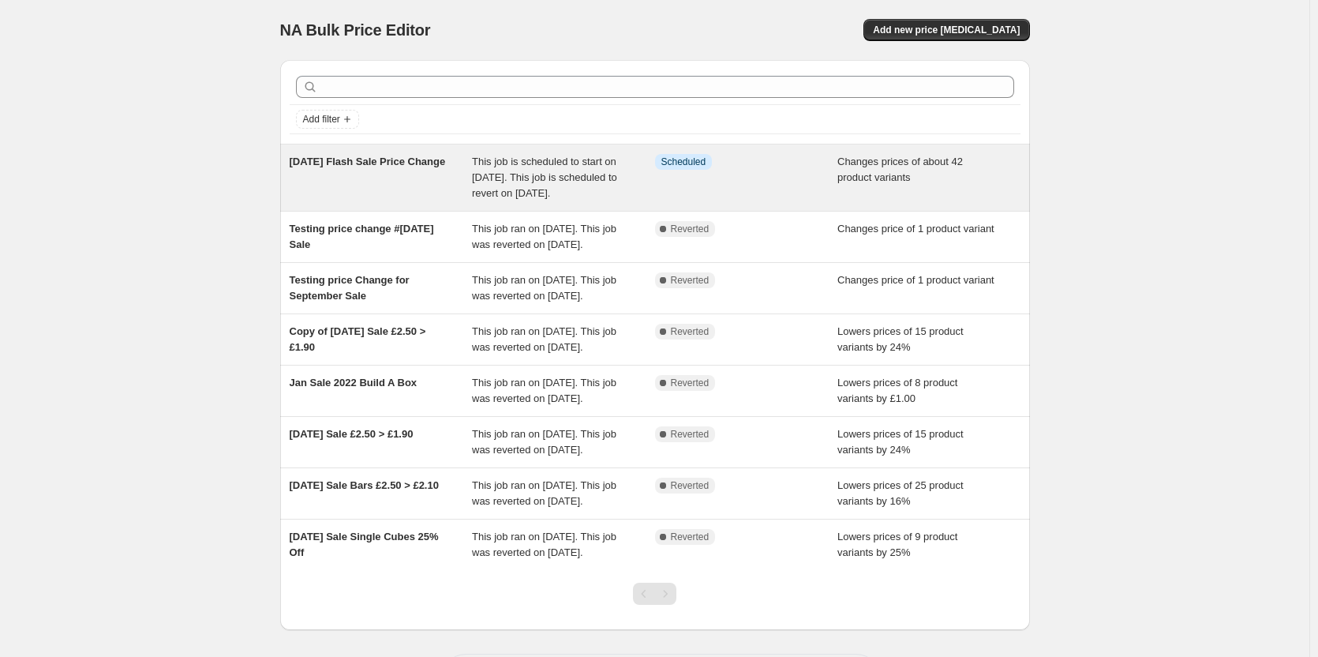  What do you see at coordinates (350, 287) in the screenshot?
I see `span: Testing price Change for September Sale` at bounding box center [350, 287].